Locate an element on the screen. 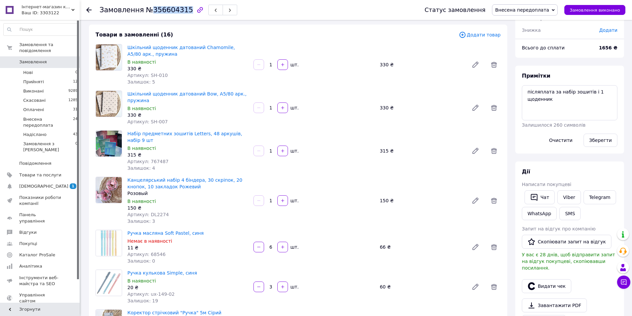 This screenshot has width=632, height=316. button: Чат з покупцем is located at coordinates (624, 283).